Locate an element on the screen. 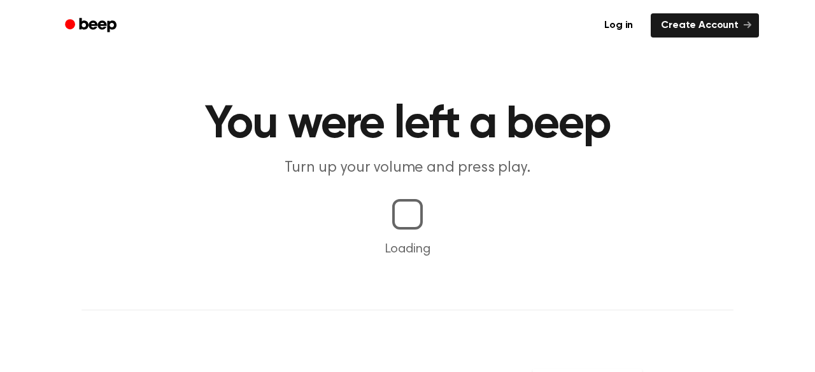  p: Turn up your volume and press play. is located at coordinates (407, 168).